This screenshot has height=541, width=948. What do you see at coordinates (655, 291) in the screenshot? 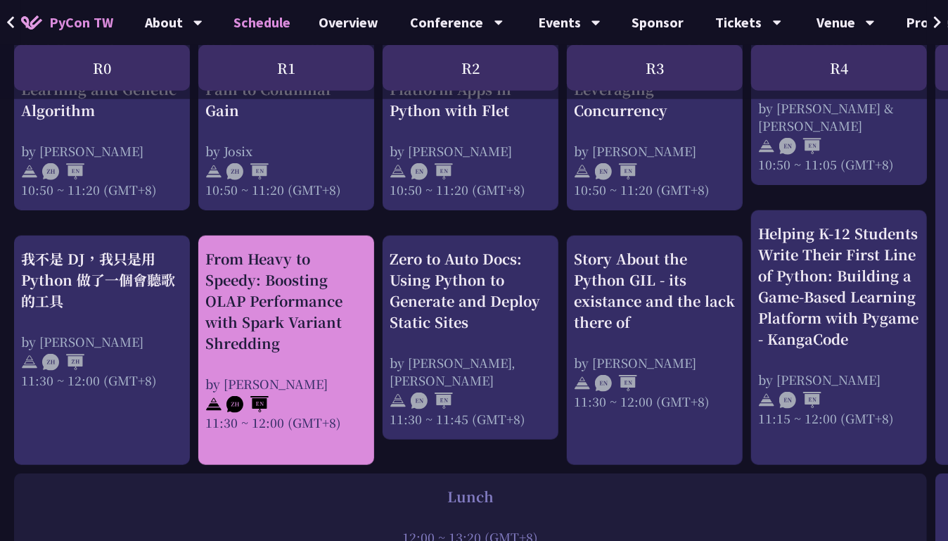
I see `div: Story About the Python GIL - its existance and the lack there of` at bounding box center [655, 291].